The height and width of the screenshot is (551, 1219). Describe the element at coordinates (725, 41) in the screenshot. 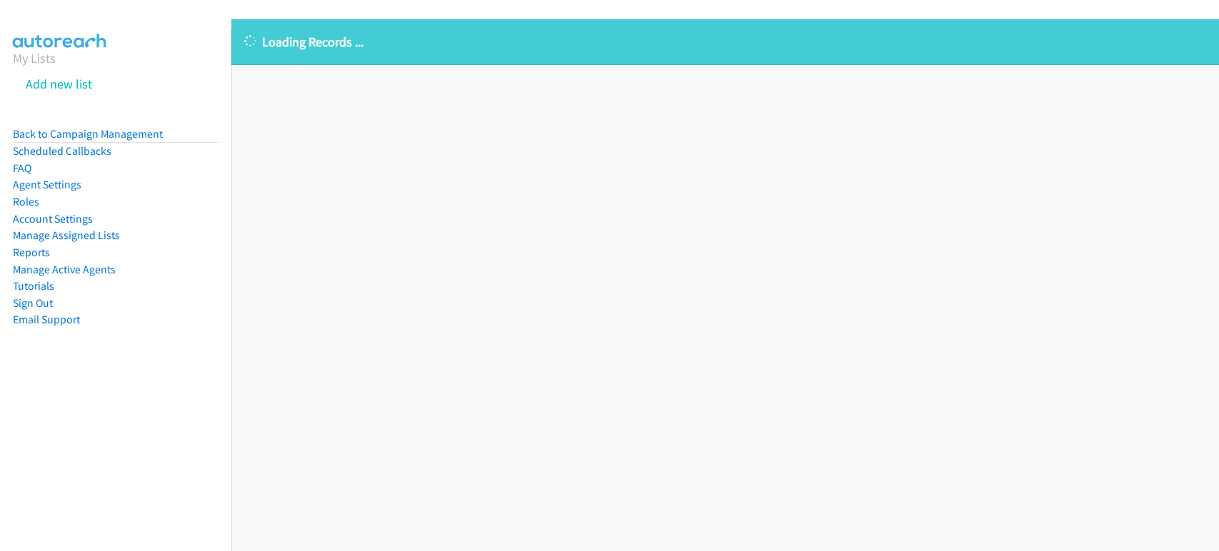

I see `p: Loading Records ...` at that location.